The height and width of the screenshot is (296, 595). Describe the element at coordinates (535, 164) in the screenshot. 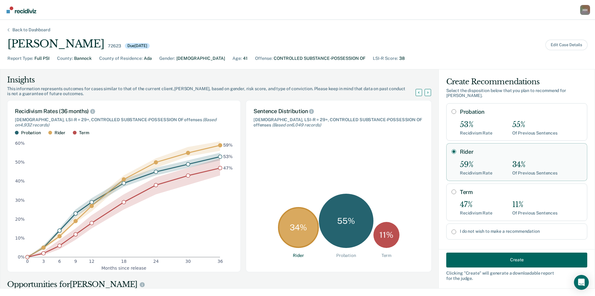

I see `div: 34%` at that location.